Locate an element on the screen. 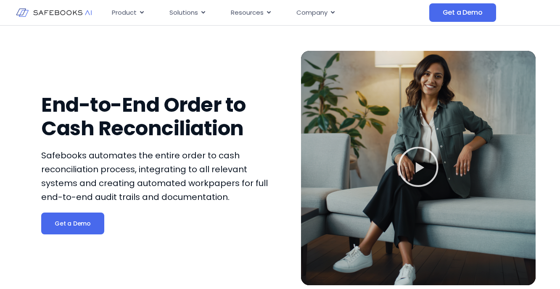  span: Solutions is located at coordinates (184, 13).